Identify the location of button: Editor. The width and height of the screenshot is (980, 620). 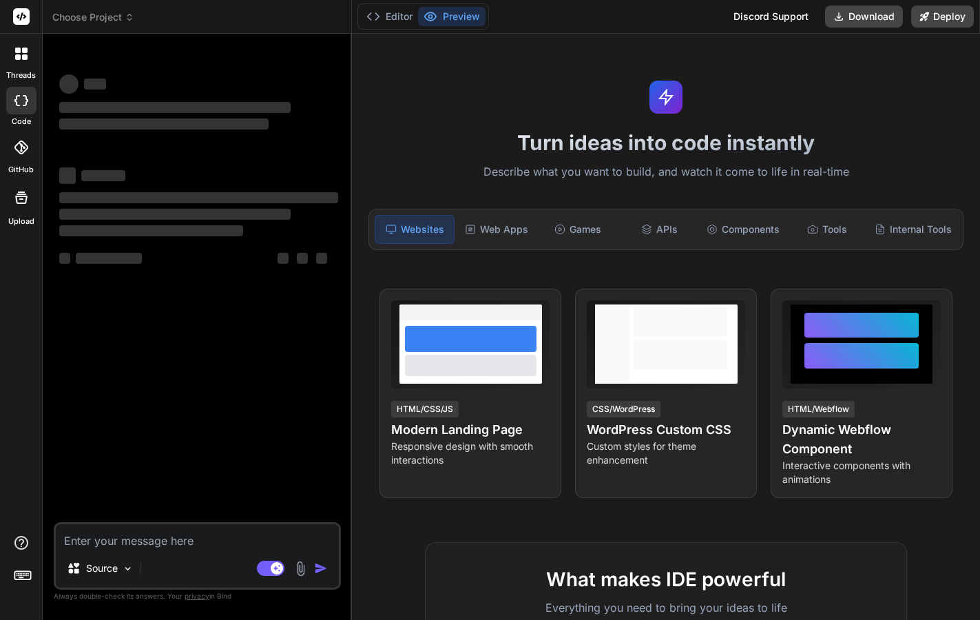
(389, 17).